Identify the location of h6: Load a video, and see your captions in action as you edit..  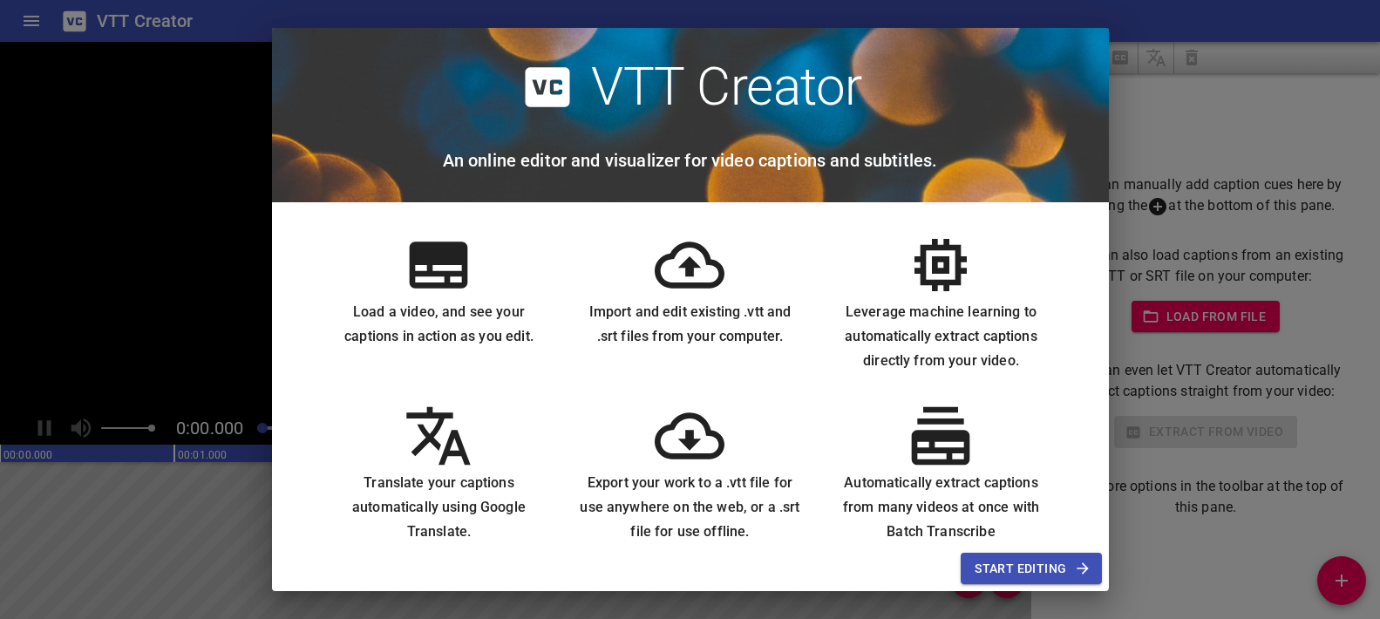
(439, 324).